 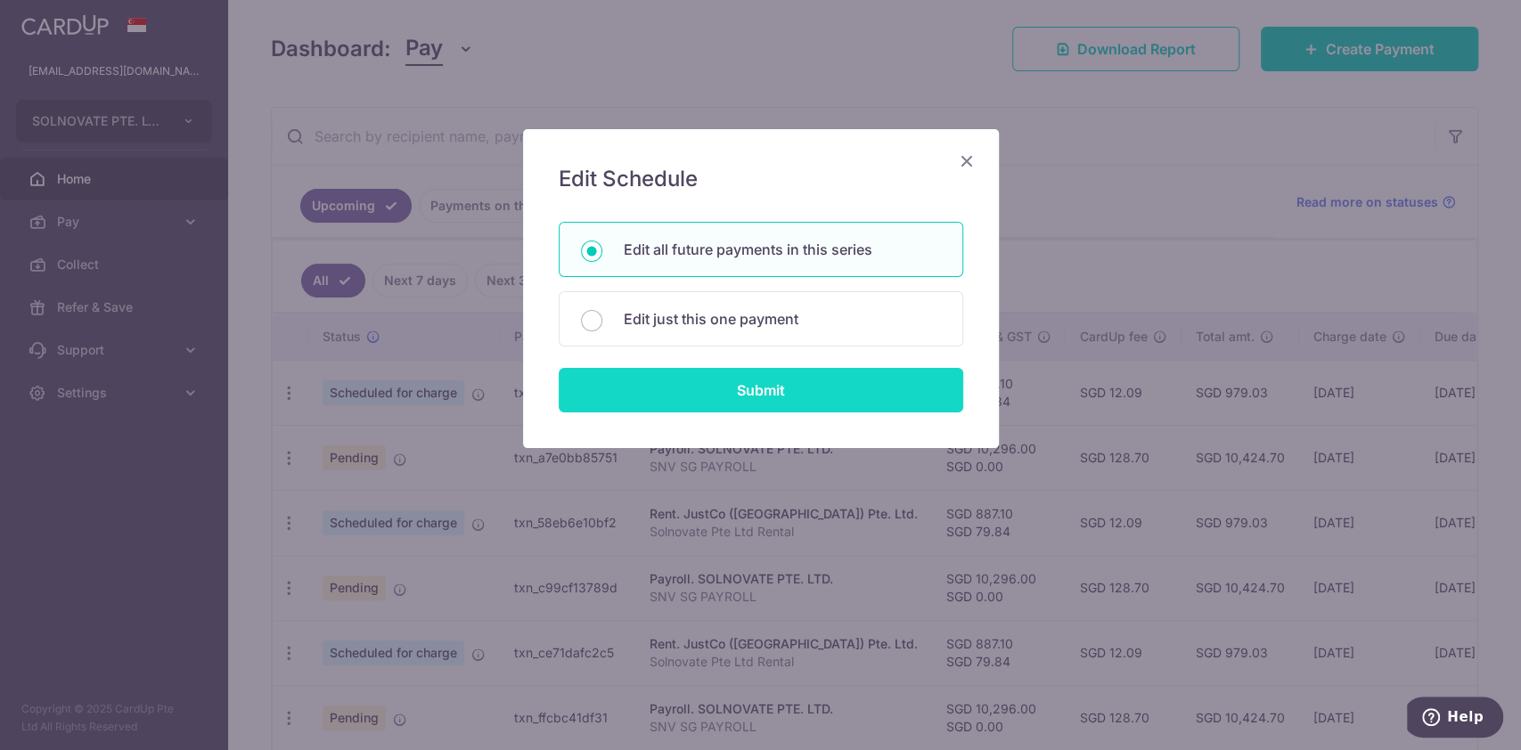 What do you see at coordinates (782, 249) in the screenshot?
I see `p: Edit all future payments in this series` at bounding box center [782, 249].